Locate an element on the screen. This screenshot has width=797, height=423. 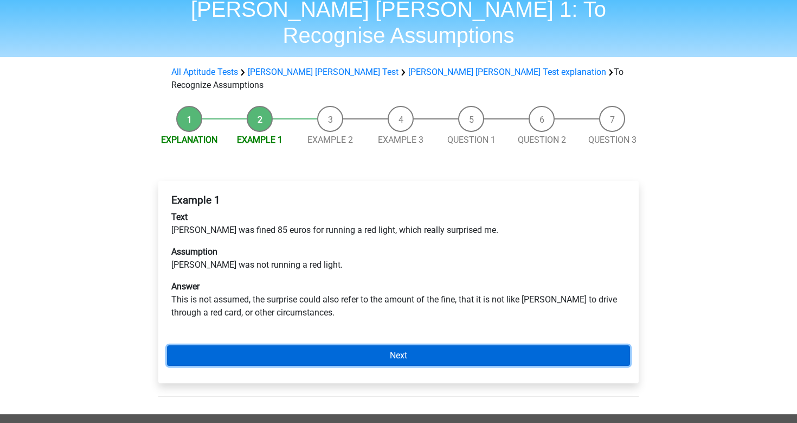
b: Text is located at coordinates (180, 216).